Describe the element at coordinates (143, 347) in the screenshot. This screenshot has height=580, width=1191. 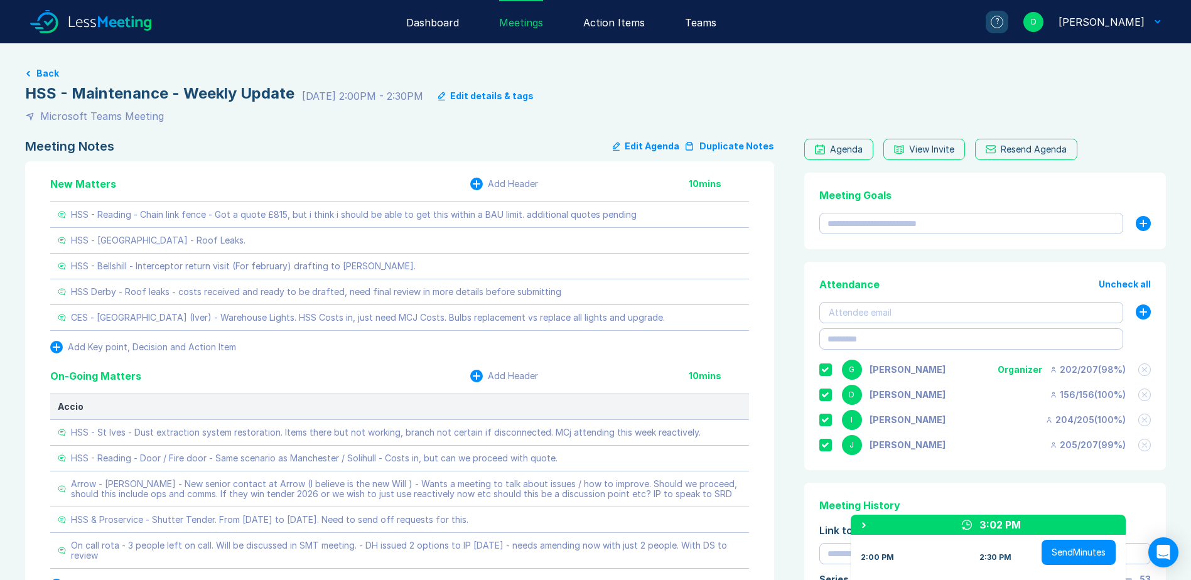
I see `button: Add Key point, Decision and Action Item` at that location.